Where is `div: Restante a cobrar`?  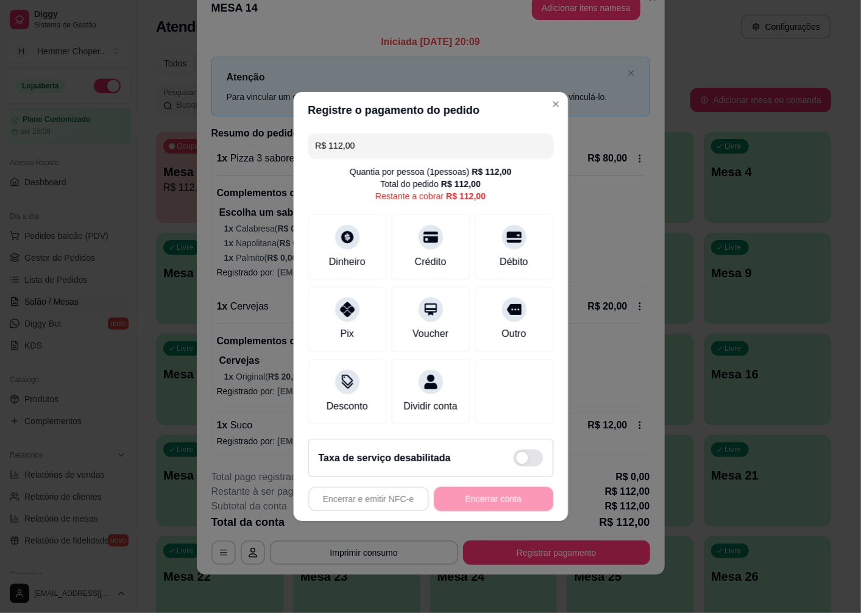 div: Restante a cobrar is located at coordinates (430, 196).